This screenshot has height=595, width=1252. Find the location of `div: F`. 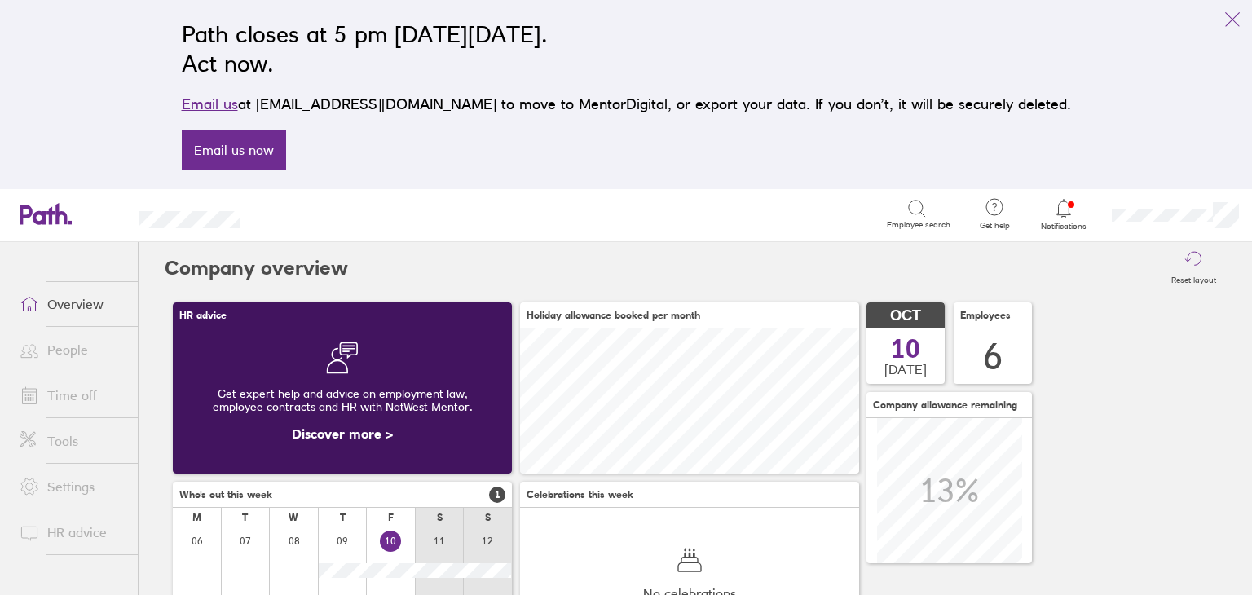

div: F is located at coordinates (391, 518).